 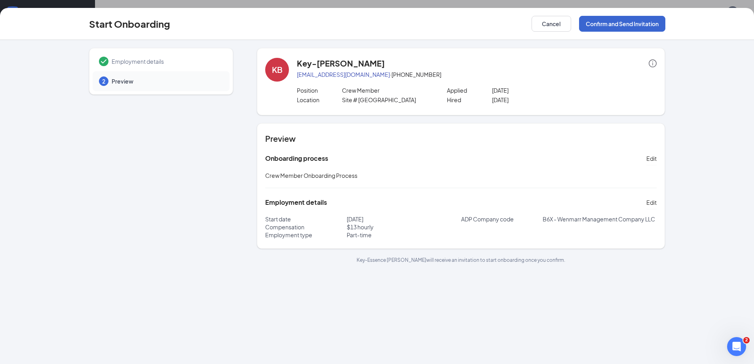 What do you see at coordinates (296, 202) in the screenshot?
I see `h5: Employment details` at bounding box center [296, 202].